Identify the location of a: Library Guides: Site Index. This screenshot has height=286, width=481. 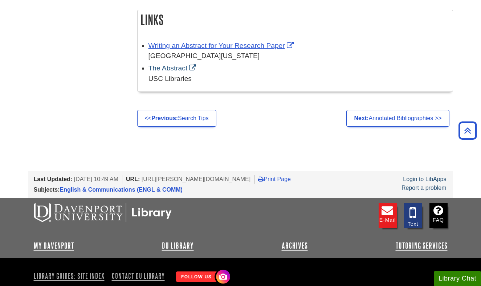
(70, 276).